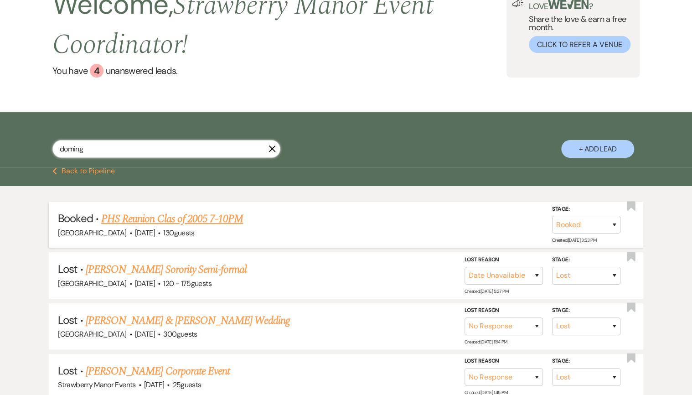 This screenshot has width=692, height=395. I want to click on div: 4, so click(97, 71).